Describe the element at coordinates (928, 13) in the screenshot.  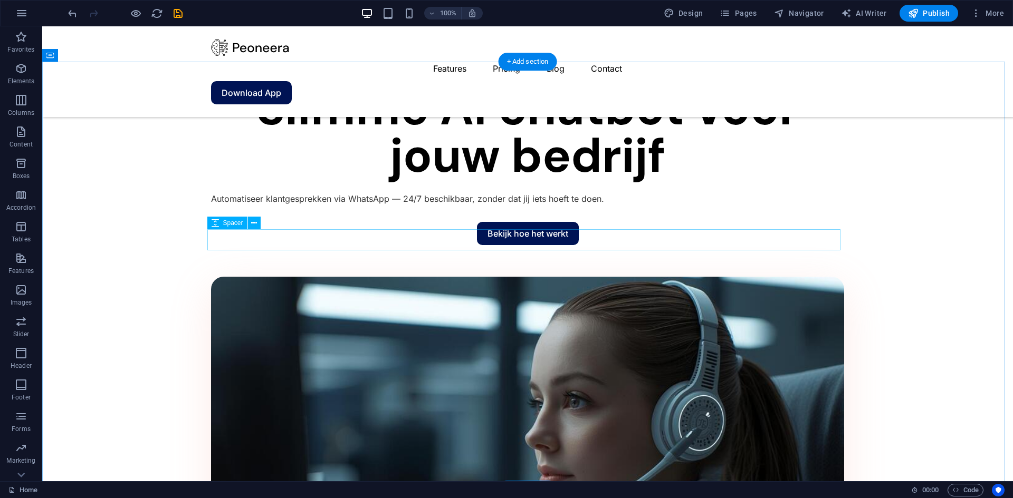
I see `button: Publish` at that location.